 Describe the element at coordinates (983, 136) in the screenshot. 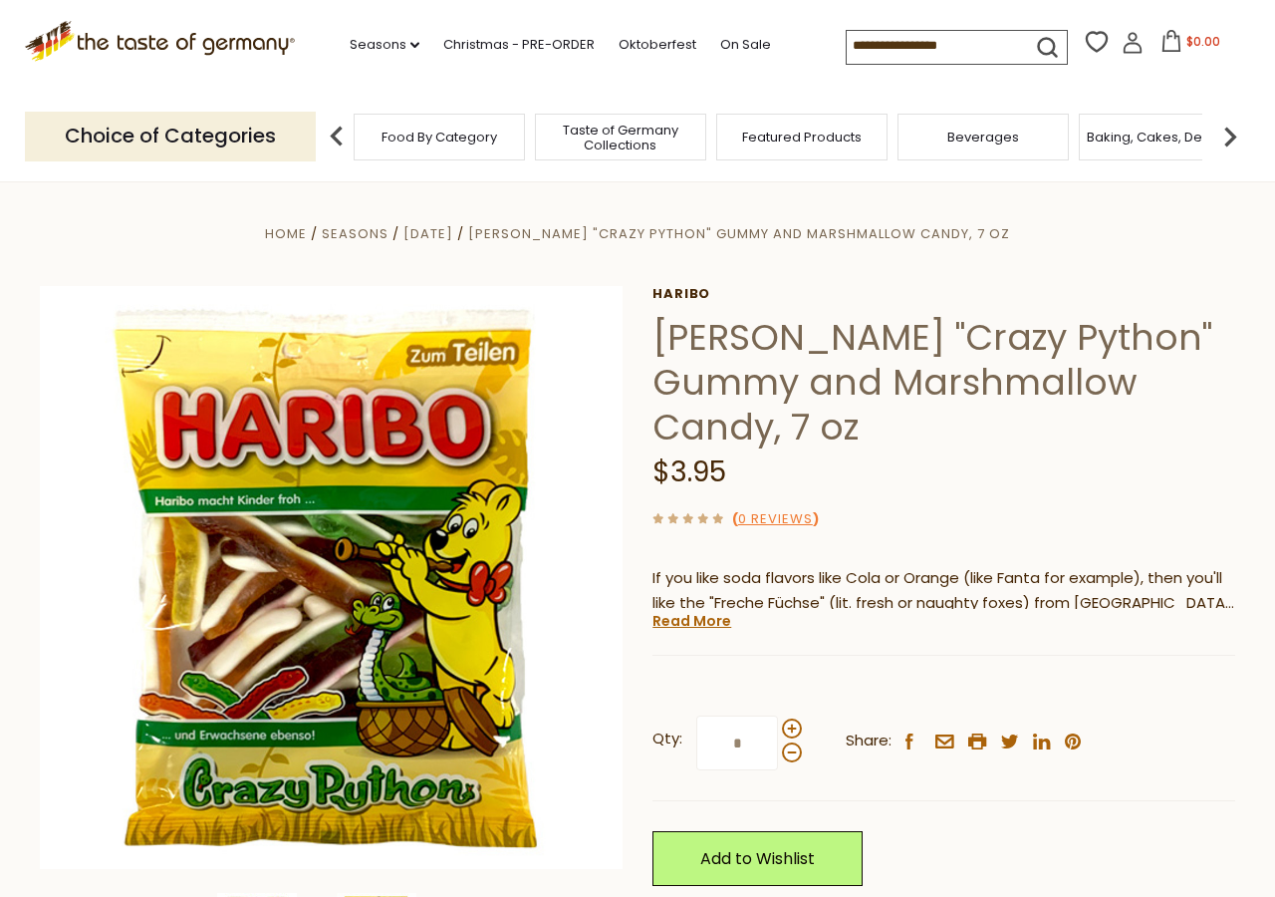

I see `span: Beverages` at that location.